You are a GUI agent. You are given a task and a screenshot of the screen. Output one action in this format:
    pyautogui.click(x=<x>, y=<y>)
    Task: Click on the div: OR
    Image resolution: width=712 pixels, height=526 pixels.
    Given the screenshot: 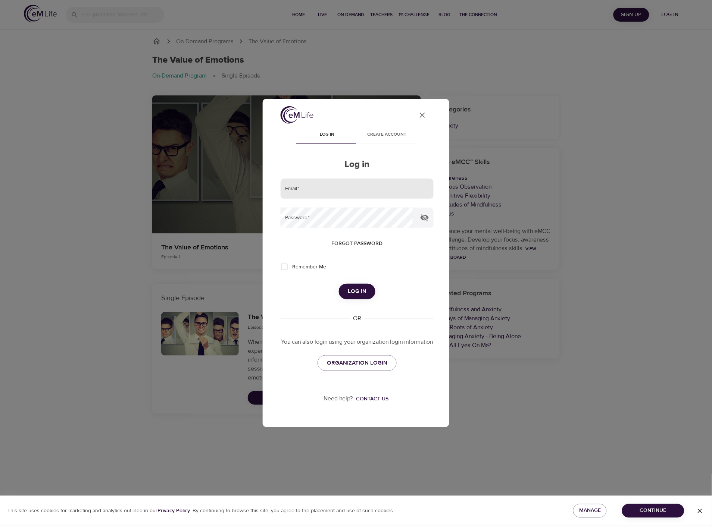 What is the action you would take?
    pyautogui.click(x=357, y=319)
    